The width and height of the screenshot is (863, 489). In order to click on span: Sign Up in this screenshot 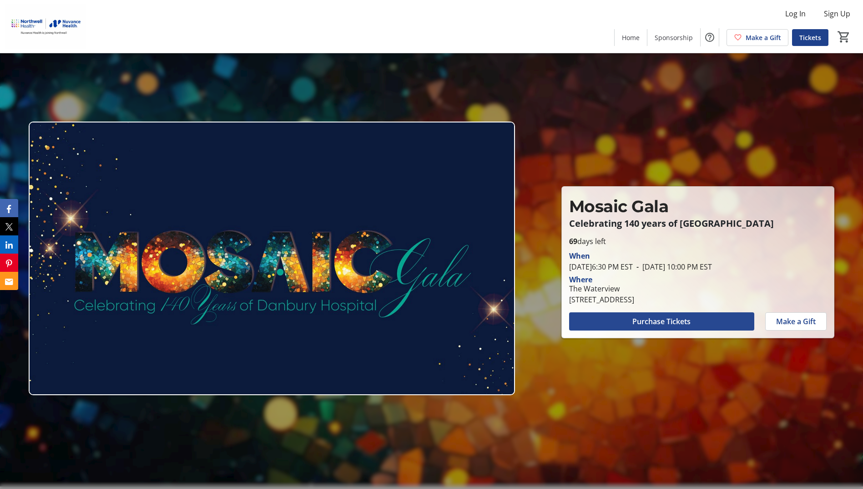, I will do `click(837, 14)`.